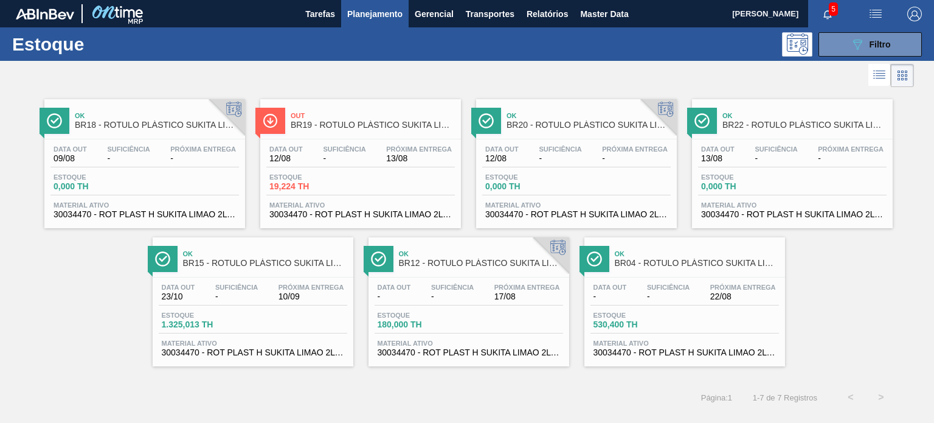  I want to click on span: Filtro, so click(880, 44).